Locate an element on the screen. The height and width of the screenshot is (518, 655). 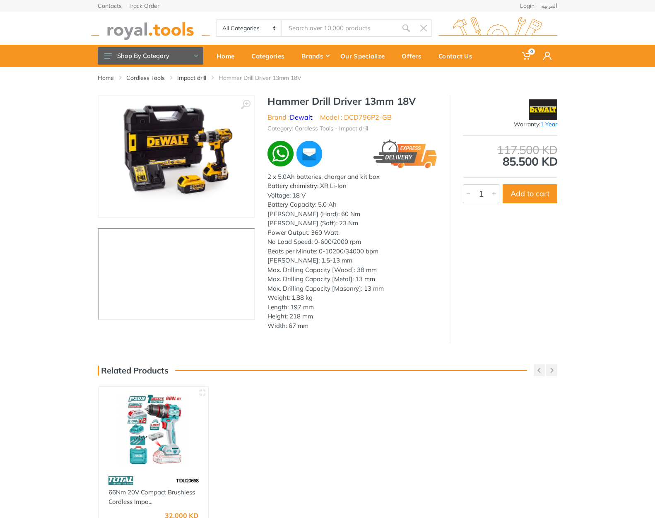
a: 66Nm 20V Compact Brushless Cordless Impa... is located at coordinates (151, 496).